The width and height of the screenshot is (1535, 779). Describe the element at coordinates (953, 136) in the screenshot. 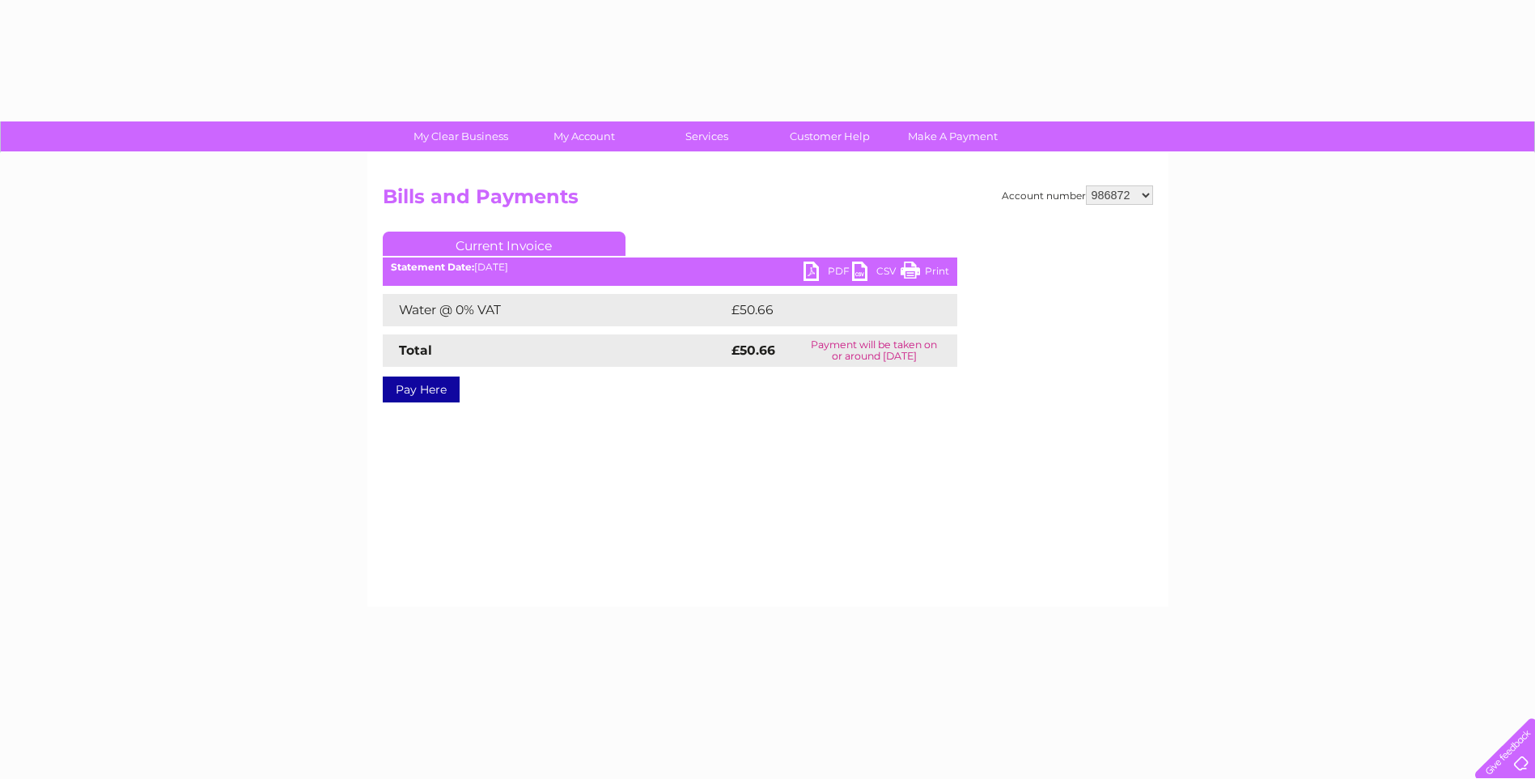

I see `a: Make A Payment` at that location.